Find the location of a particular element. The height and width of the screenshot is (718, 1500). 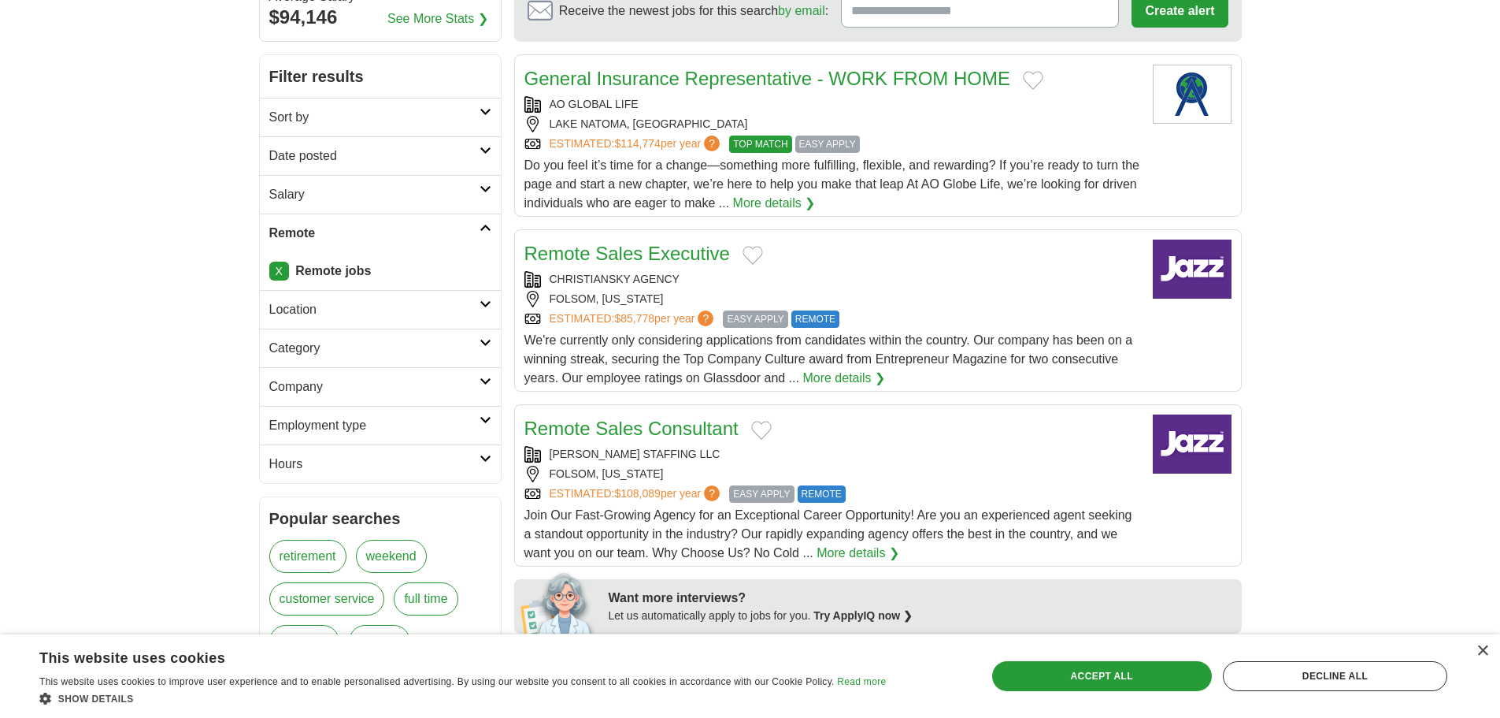

a: Remote Sales Executive is located at coordinates (627, 253).